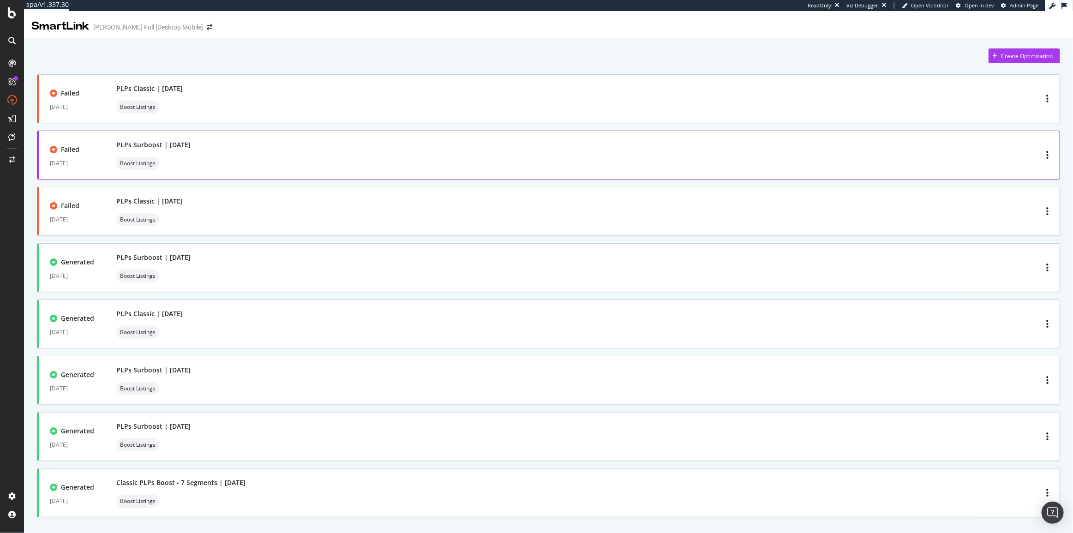 The height and width of the screenshot is (533, 1073). Describe the element at coordinates (930, 5) in the screenshot. I see `span: Open Viz Editor` at that location.